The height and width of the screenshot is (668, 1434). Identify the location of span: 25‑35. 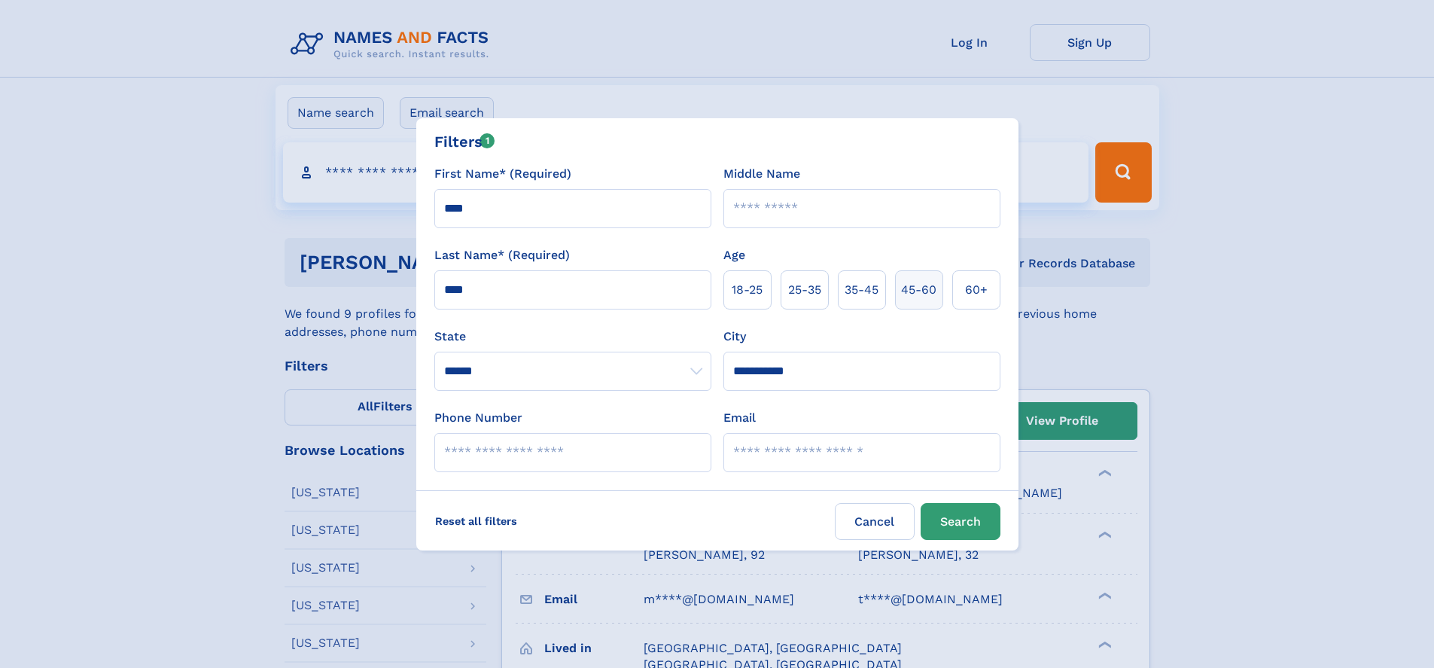
(805, 290).